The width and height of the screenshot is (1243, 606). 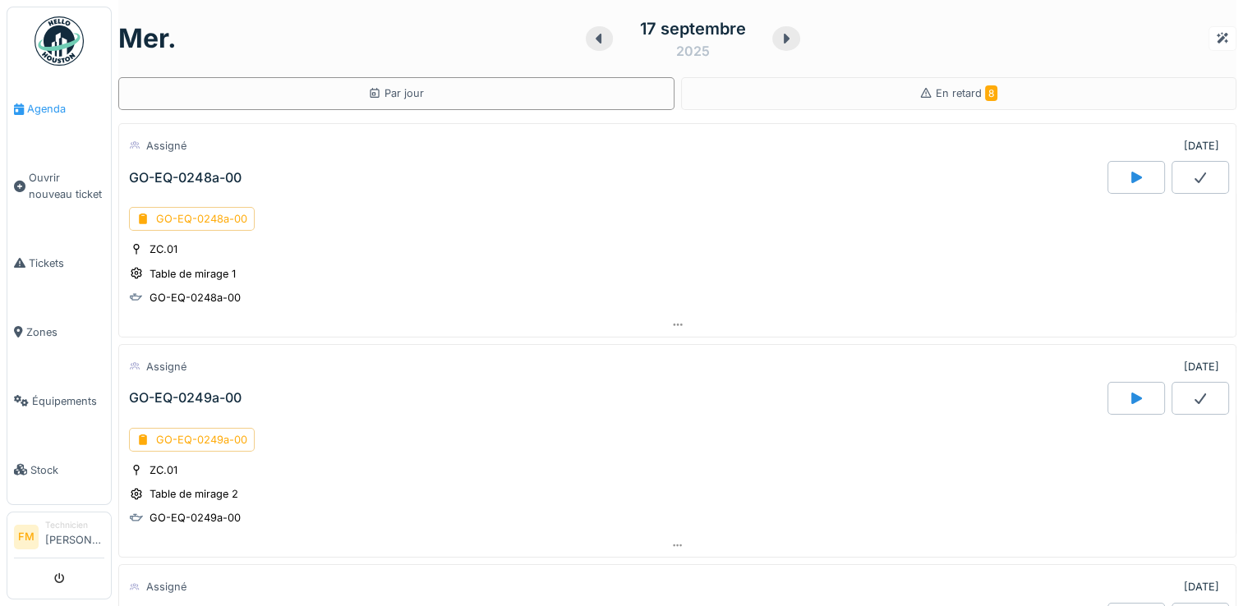 I want to click on h1: mer., so click(x=147, y=39).